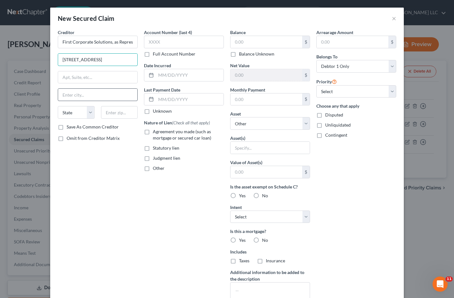  I want to click on label: Account Number (last 4), so click(168, 32).